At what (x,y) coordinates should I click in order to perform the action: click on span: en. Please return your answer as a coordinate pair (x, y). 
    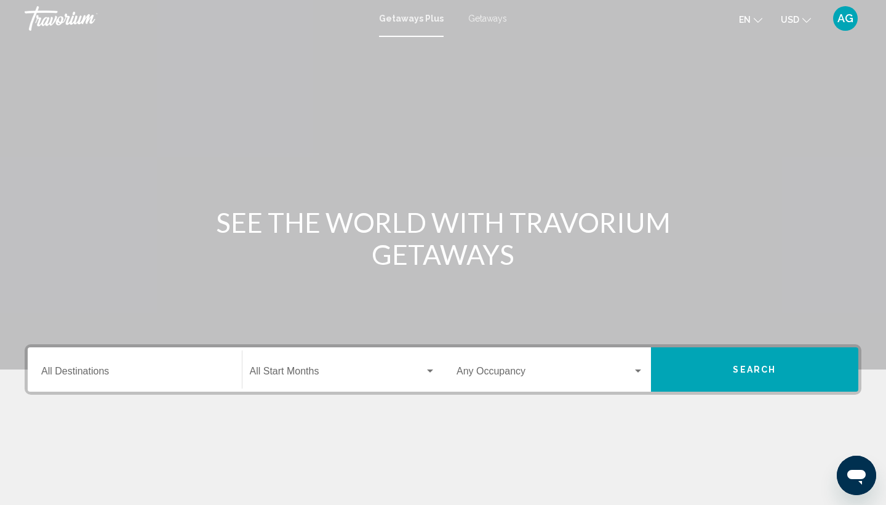
    Looking at the image, I should click on (745, 20).